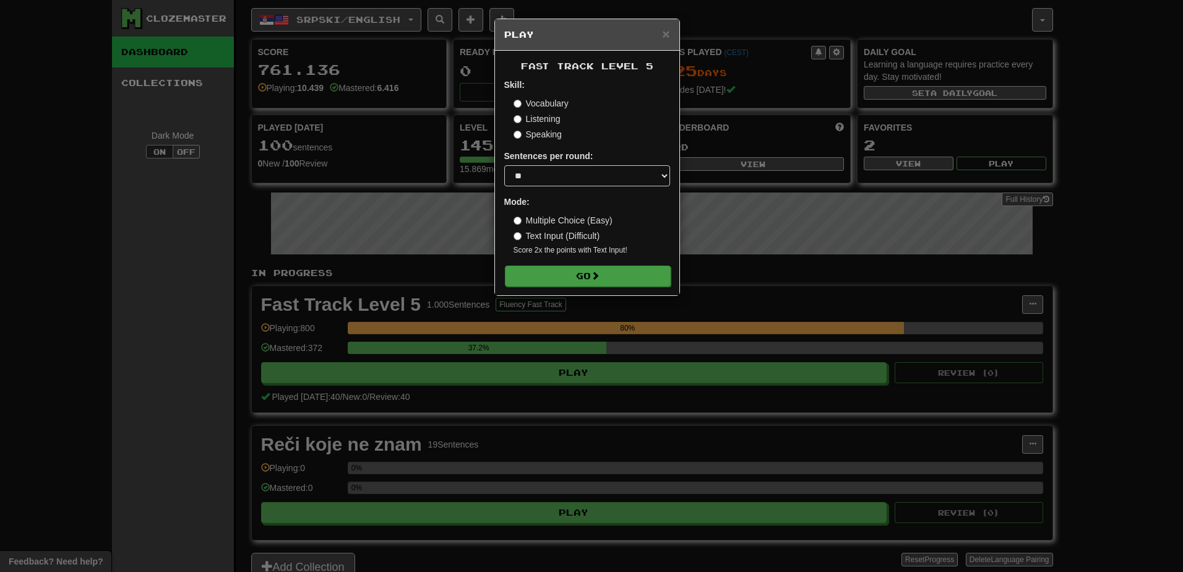  Describe the element at coordinates (517, 220) in the screenshot. I see `input: Multiple Choice (Easy)` at that location.